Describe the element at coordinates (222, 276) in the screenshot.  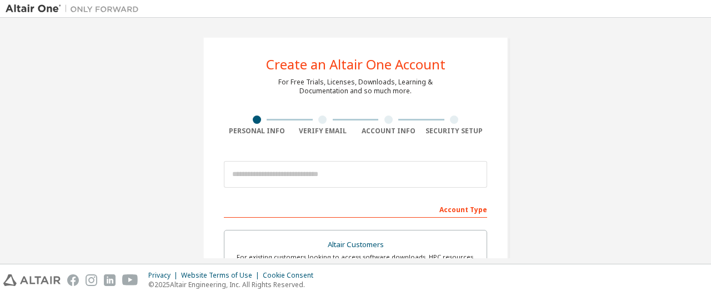
I see `div: Website Terms of Use` at that location.